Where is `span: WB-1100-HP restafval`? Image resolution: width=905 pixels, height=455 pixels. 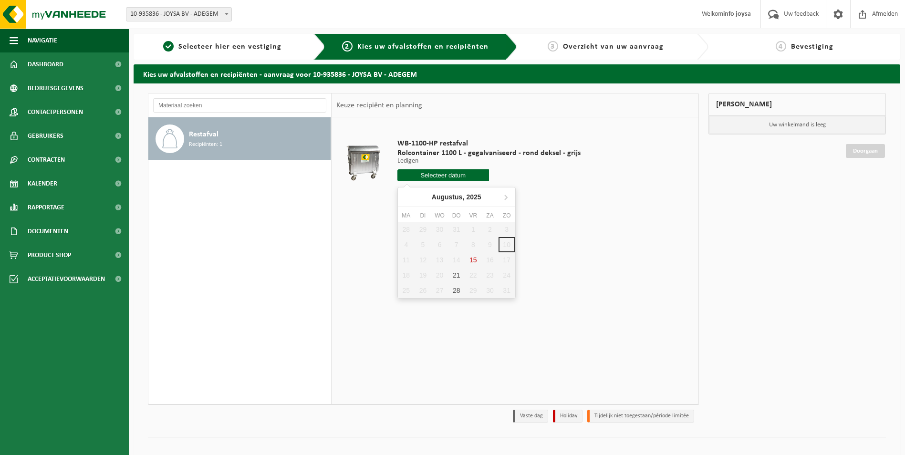 span: WB-1100-HP restafval is located at coordinates (489, 144).